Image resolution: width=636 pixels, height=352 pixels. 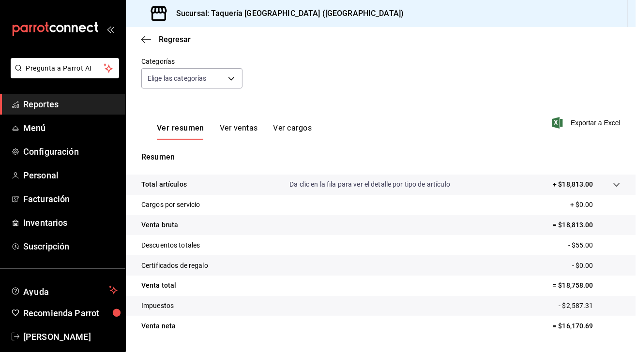 What do you see at coordinates (70, 313) in the screenshot?
I see `span: Recomienda Parrot` at bounding box center [70, 313].